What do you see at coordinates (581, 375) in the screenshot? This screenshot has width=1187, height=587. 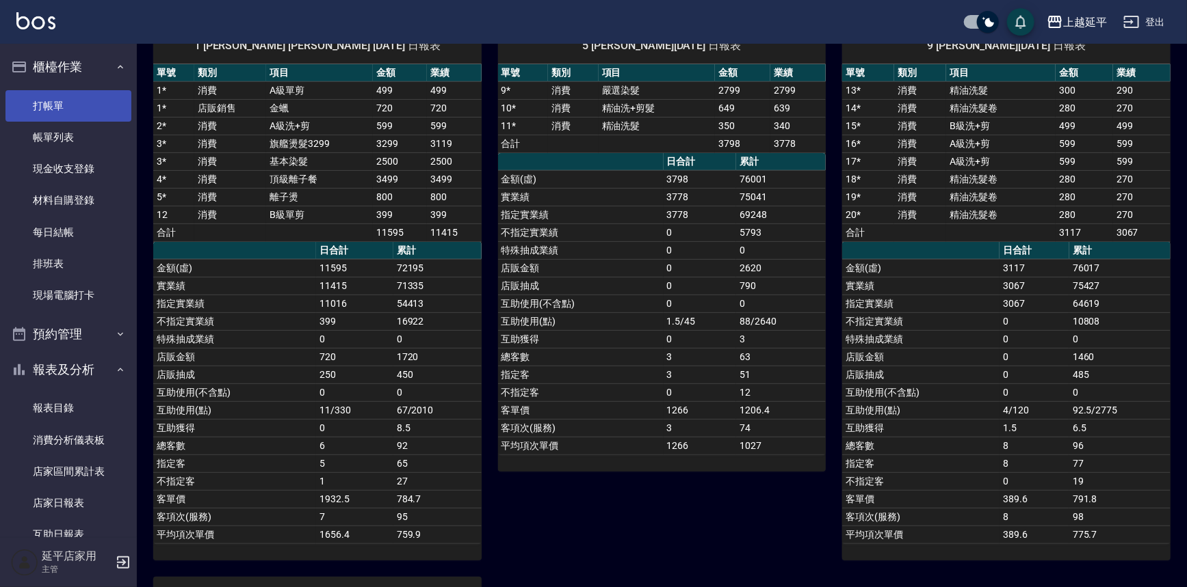 I see `td: 指定客` at bounding box center [581, 375].